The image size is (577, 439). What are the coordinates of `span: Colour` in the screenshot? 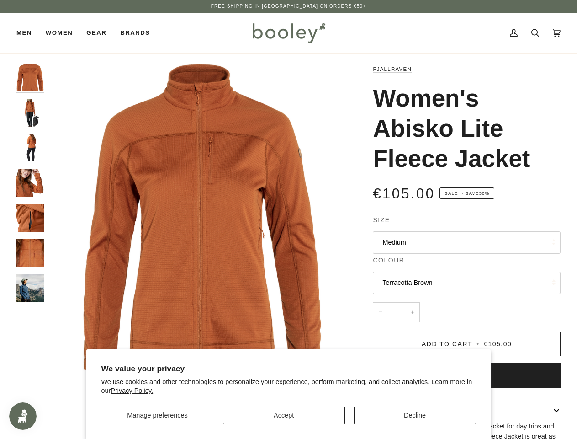 It's located at (388, 260).